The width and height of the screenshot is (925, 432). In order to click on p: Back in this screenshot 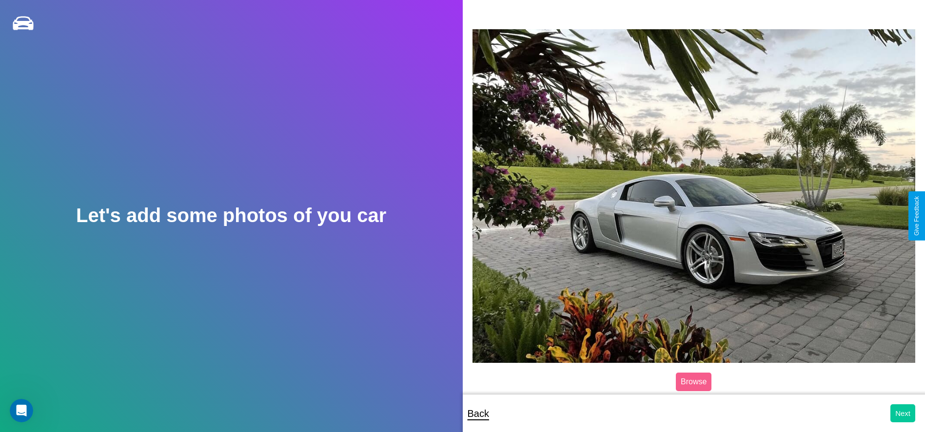, I will do `click(478, 414)`.